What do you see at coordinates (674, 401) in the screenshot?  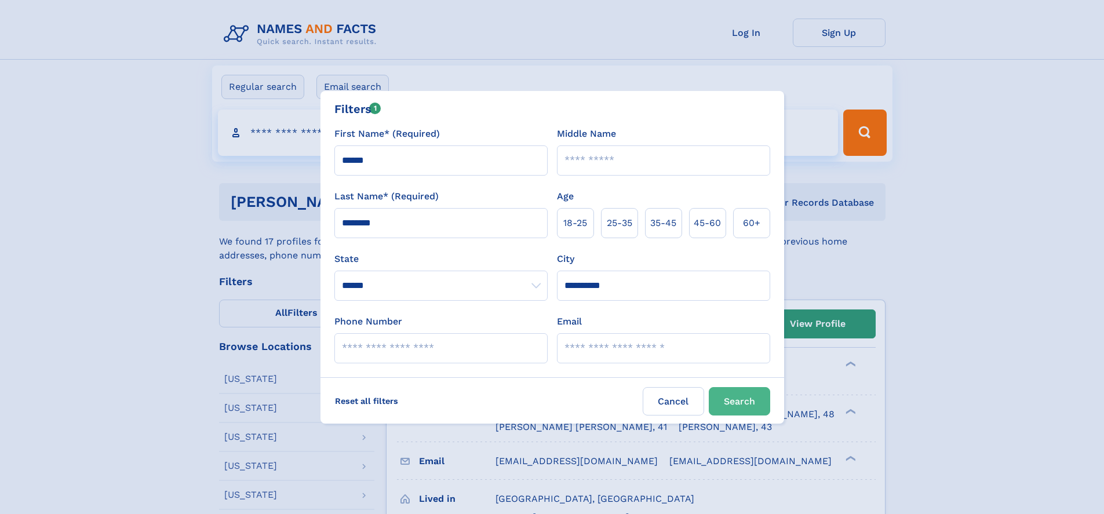 I see `label: Cancel` at bounding box center [674, 401].